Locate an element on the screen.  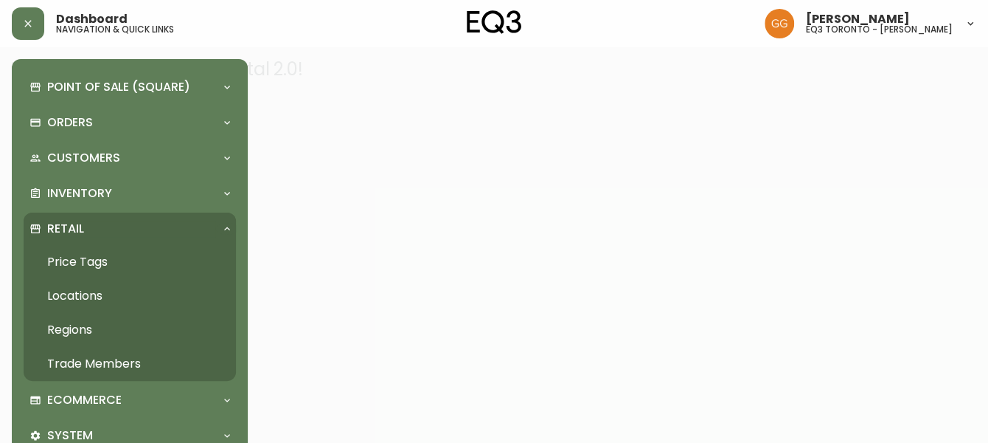
a: Locations is located at coordinates (130, 296).